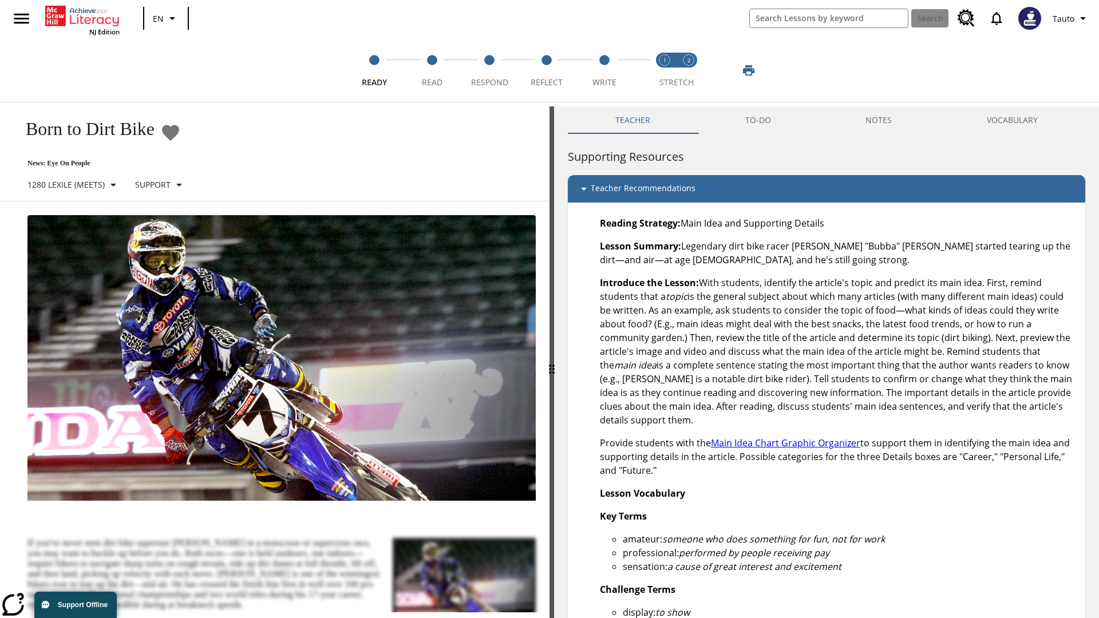  Describe the element at coordinates (640, 223) in the screenshot. I see `strong: Reading Strategy:` at that location.